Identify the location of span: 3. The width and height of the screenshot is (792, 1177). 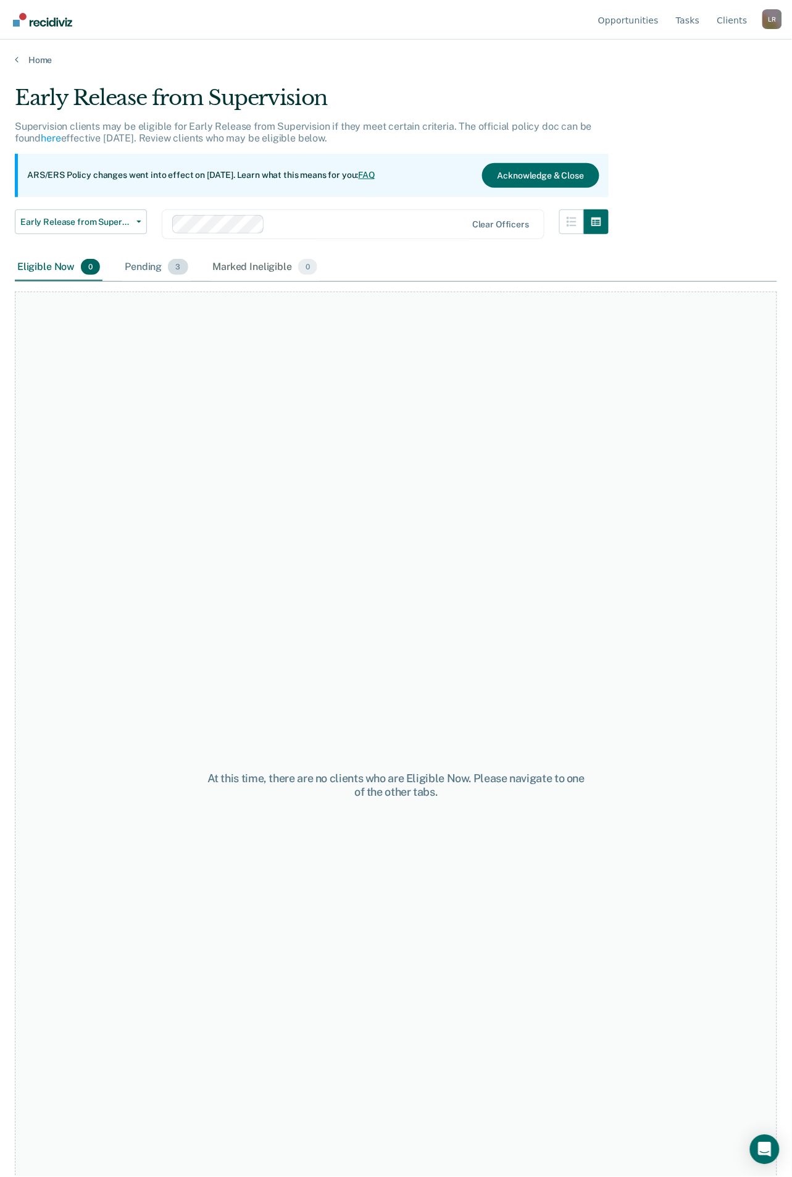
(178, 267).